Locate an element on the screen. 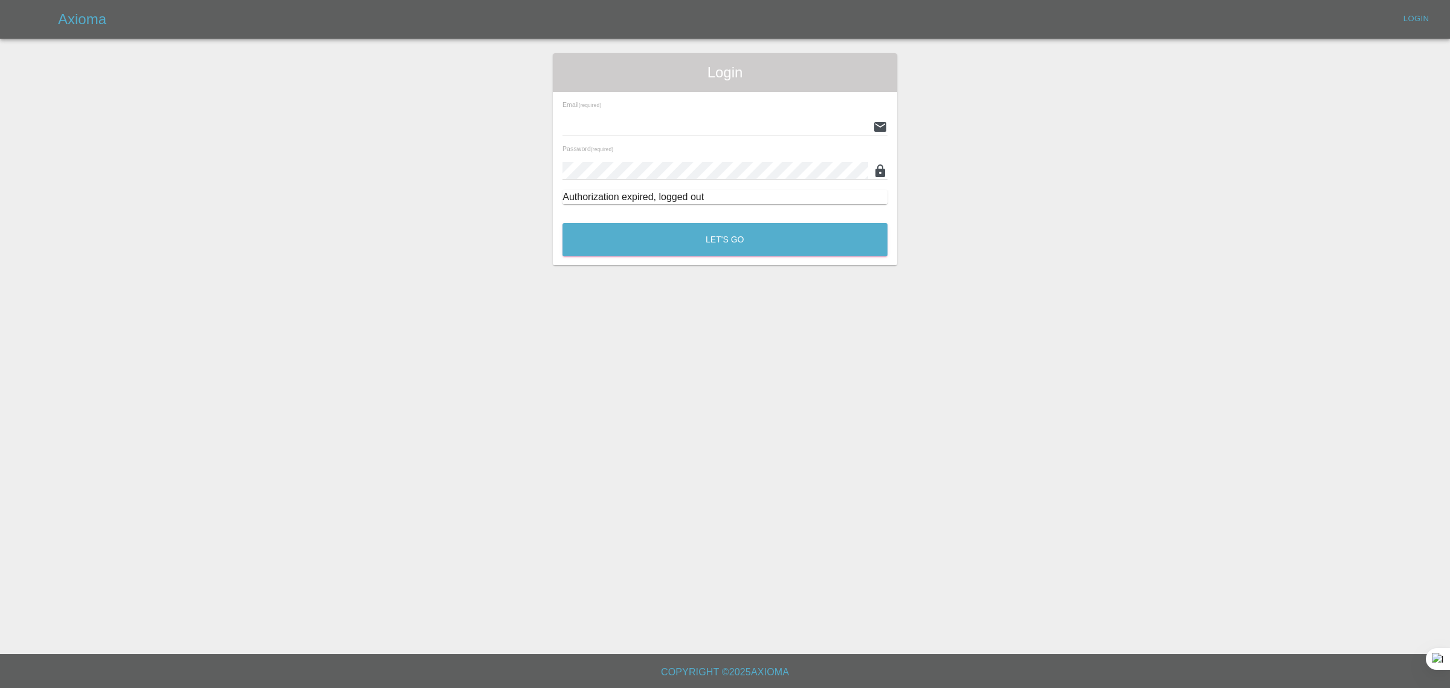 The image size is (1450, 688). div: Authorization expired, logged out is located at coordinates (725, 197).